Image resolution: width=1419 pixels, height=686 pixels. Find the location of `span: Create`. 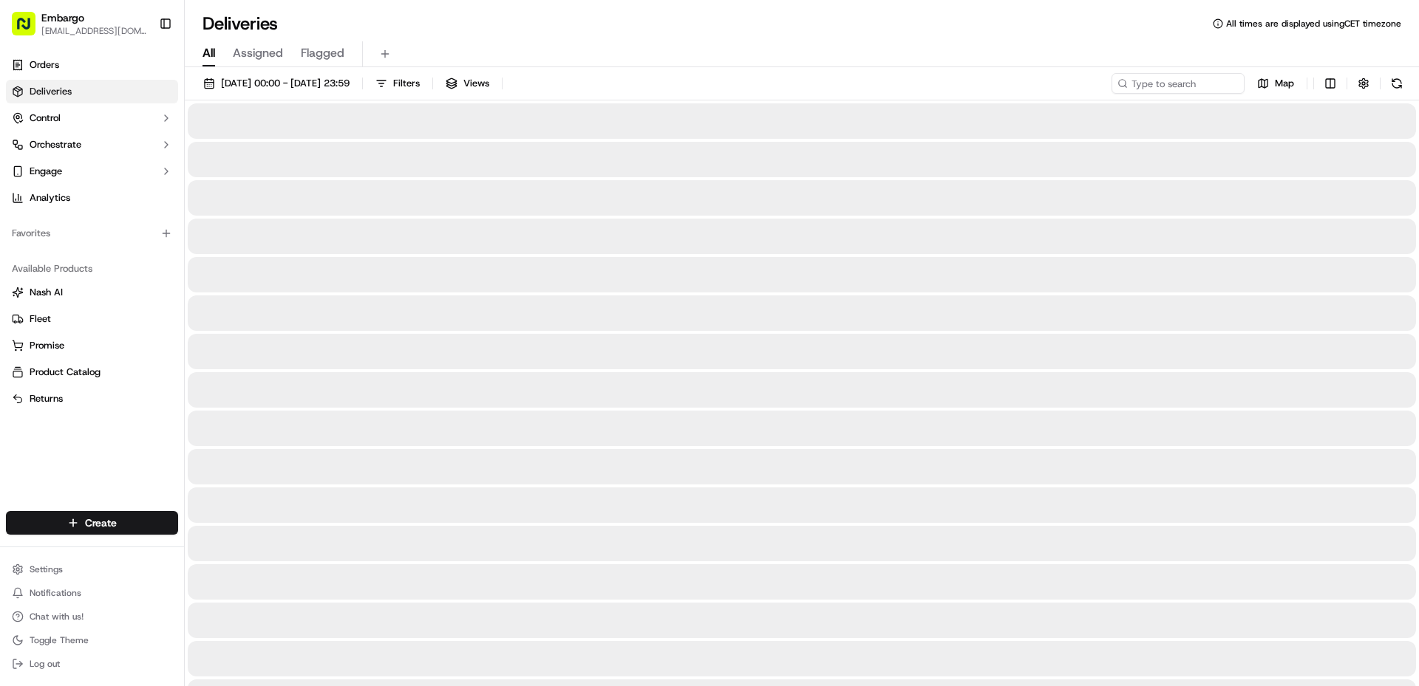

span: Create is located at coordinates (100, 523).